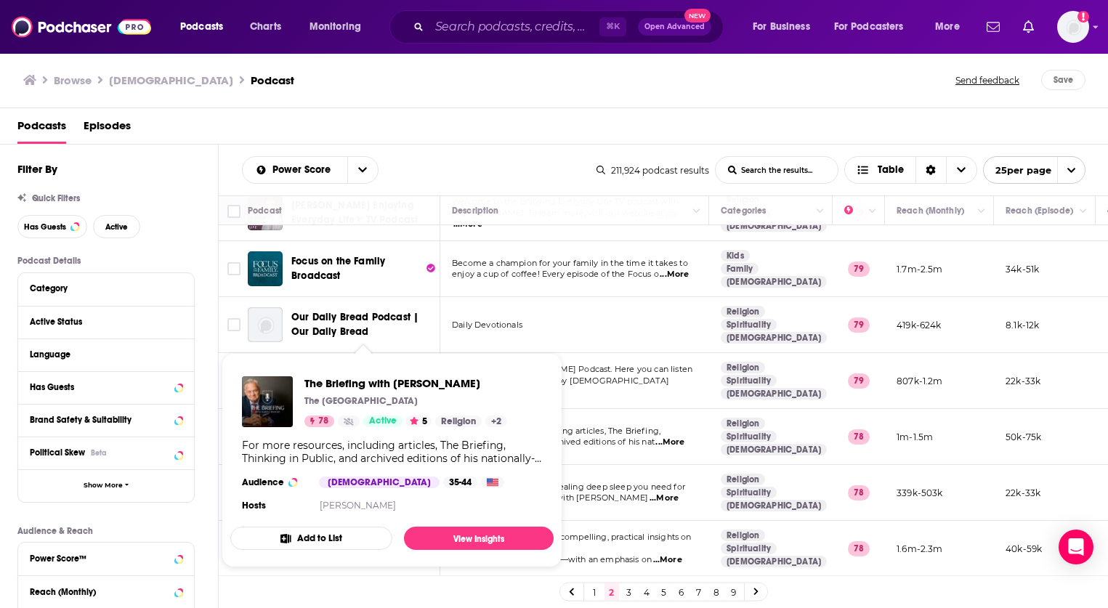 This screenshot has height=608, width=1108. What do you see at coordinates (1073, 27) in the screenshot?
I see `span: Logged in as shcarlos` at bounding box center [1073, 27].